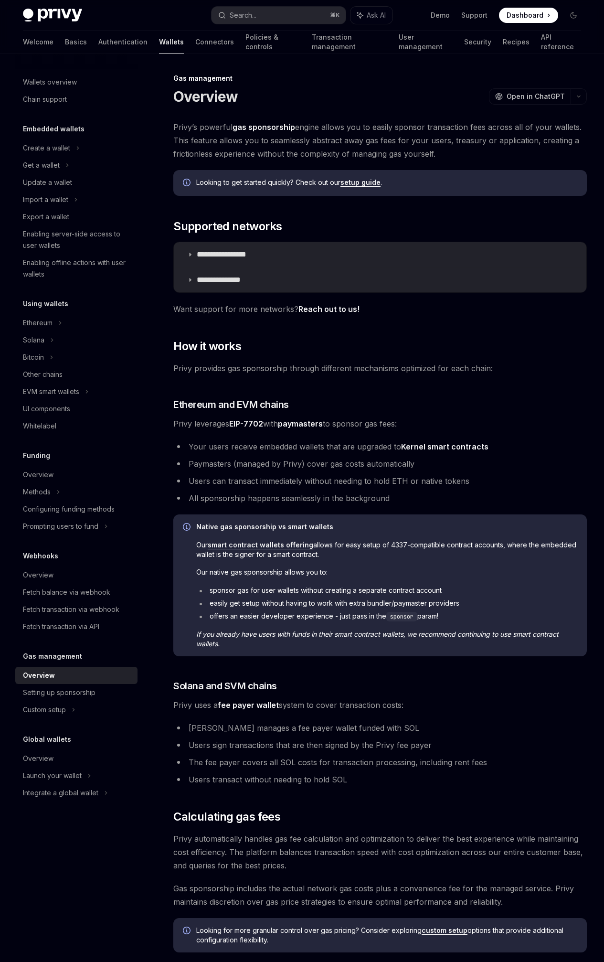 The height and width of the screenshot is (962, 604). What do you see at coordinates (52, 776) in the screenshot?
I see `div: Launch your wallet` at bounding box center [52, 776].